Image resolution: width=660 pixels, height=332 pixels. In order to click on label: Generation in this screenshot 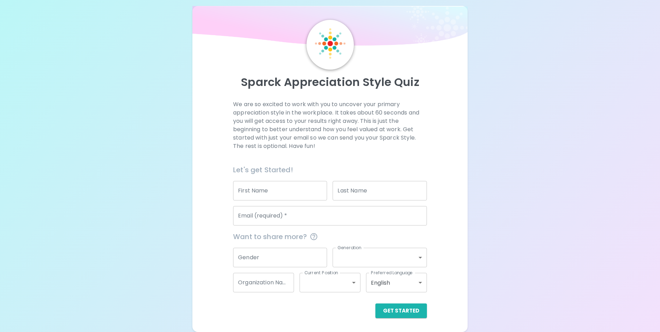, I will do `click(349, 247)`.